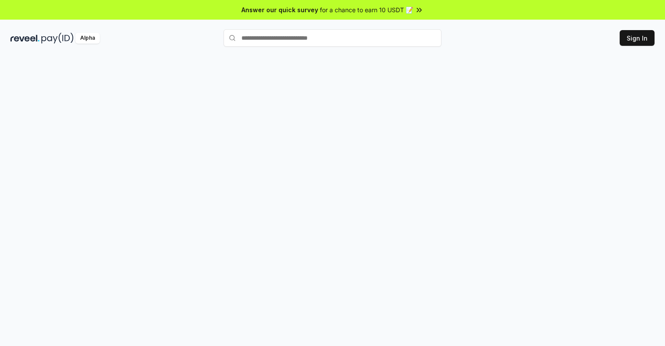 Image resolution: width=665 pixels, height=346 pixels. What do you see at coordinates (637, 38) in the screenshot?
I see `button: Sign In` at bounding box center [637, 38].